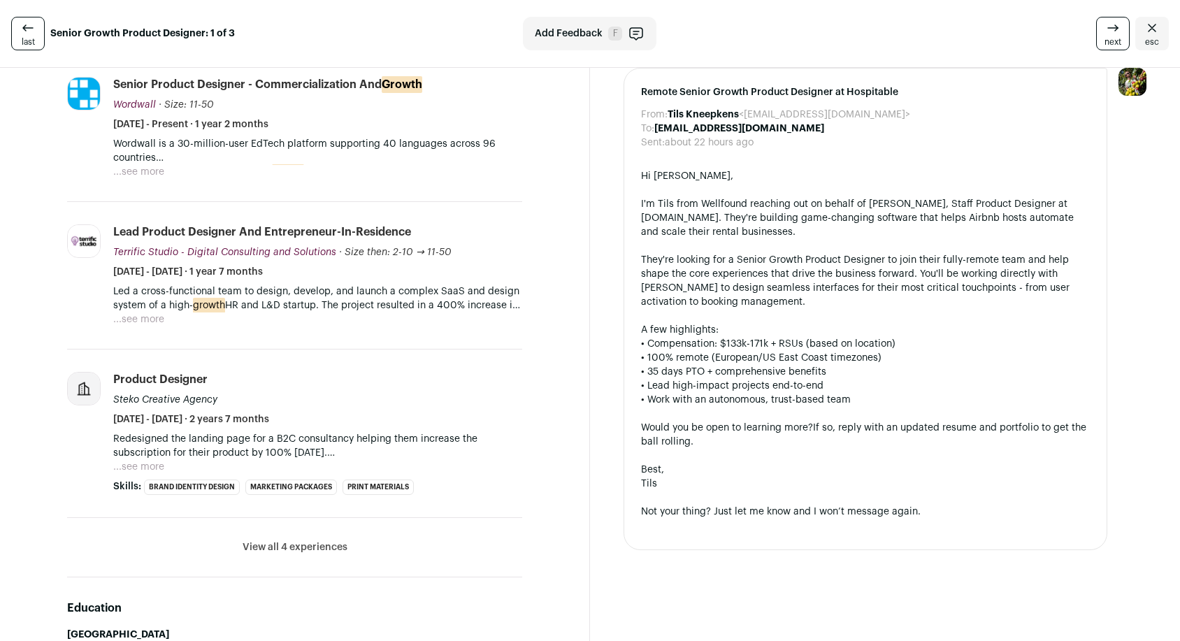 This screenshot has width=1180, height=641. I want to click on a: Close, so click(1152, 34).